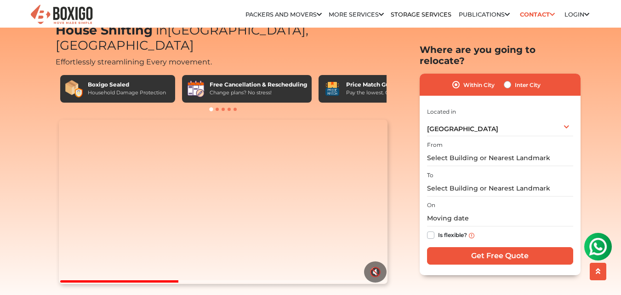  I want to click on img: whatsapp-icon.svg, so click(18, 18).